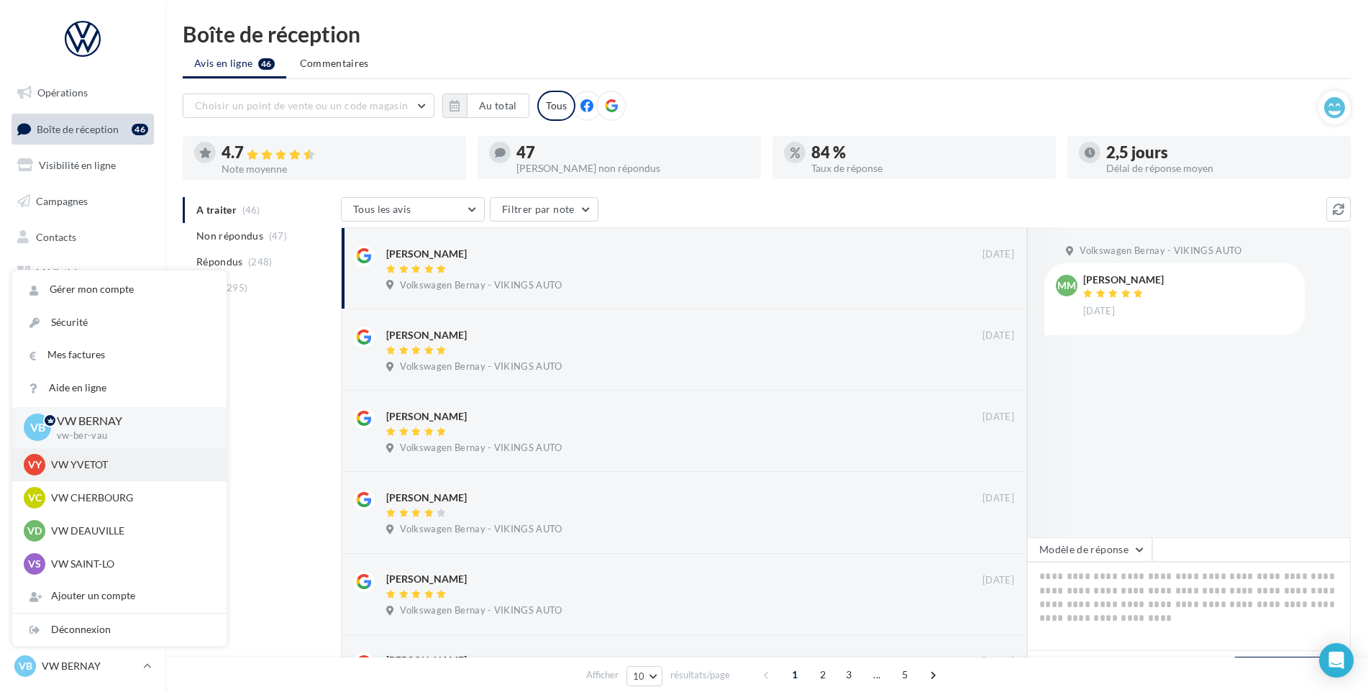 The width and height of the screenshot is (1368, 692). Describe the element at coordinates (229, 236) in the screenshot. I see `span: Non répondus` at that location.